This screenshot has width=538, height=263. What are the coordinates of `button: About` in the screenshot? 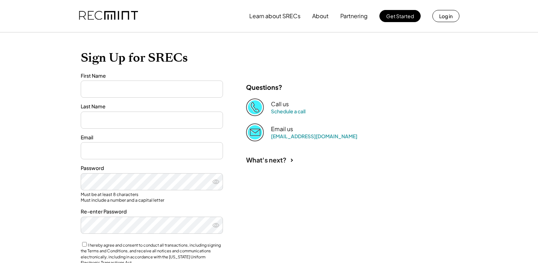 It's located at (321, 16).